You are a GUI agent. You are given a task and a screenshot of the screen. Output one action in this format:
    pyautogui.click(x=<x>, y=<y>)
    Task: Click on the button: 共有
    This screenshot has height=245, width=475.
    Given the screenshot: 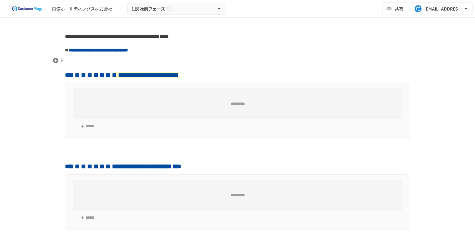 What is the action you would take?
    pyautogui.click(x=395, y=9)
    